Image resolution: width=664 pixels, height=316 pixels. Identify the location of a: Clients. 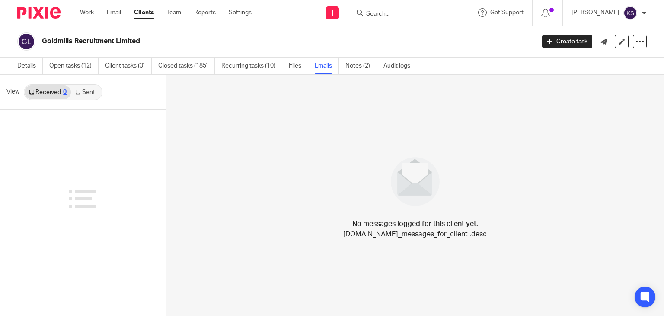
(144, 13).